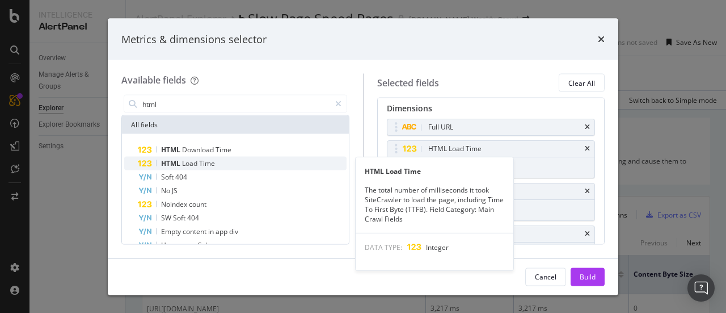  I want to click on input: Search by field name, so click(236, 104).